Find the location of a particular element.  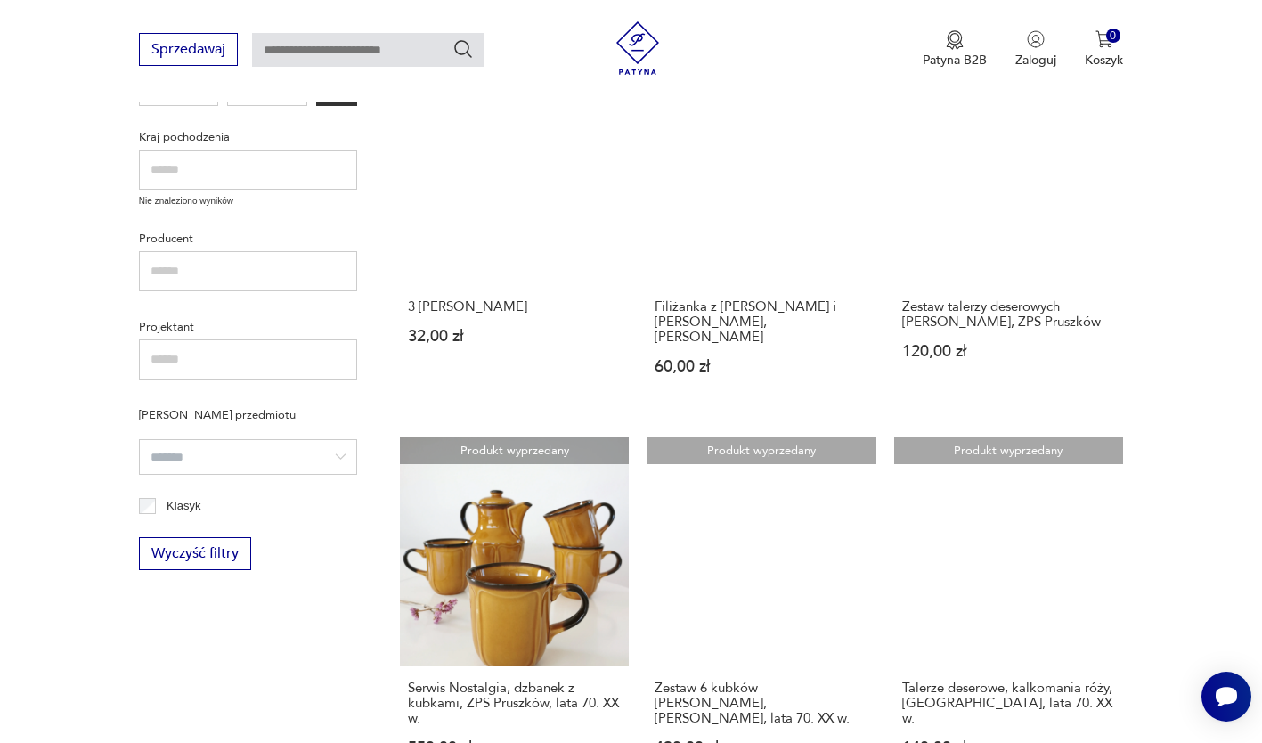

button: Zaloguj is located at coordinates (1036, 50).